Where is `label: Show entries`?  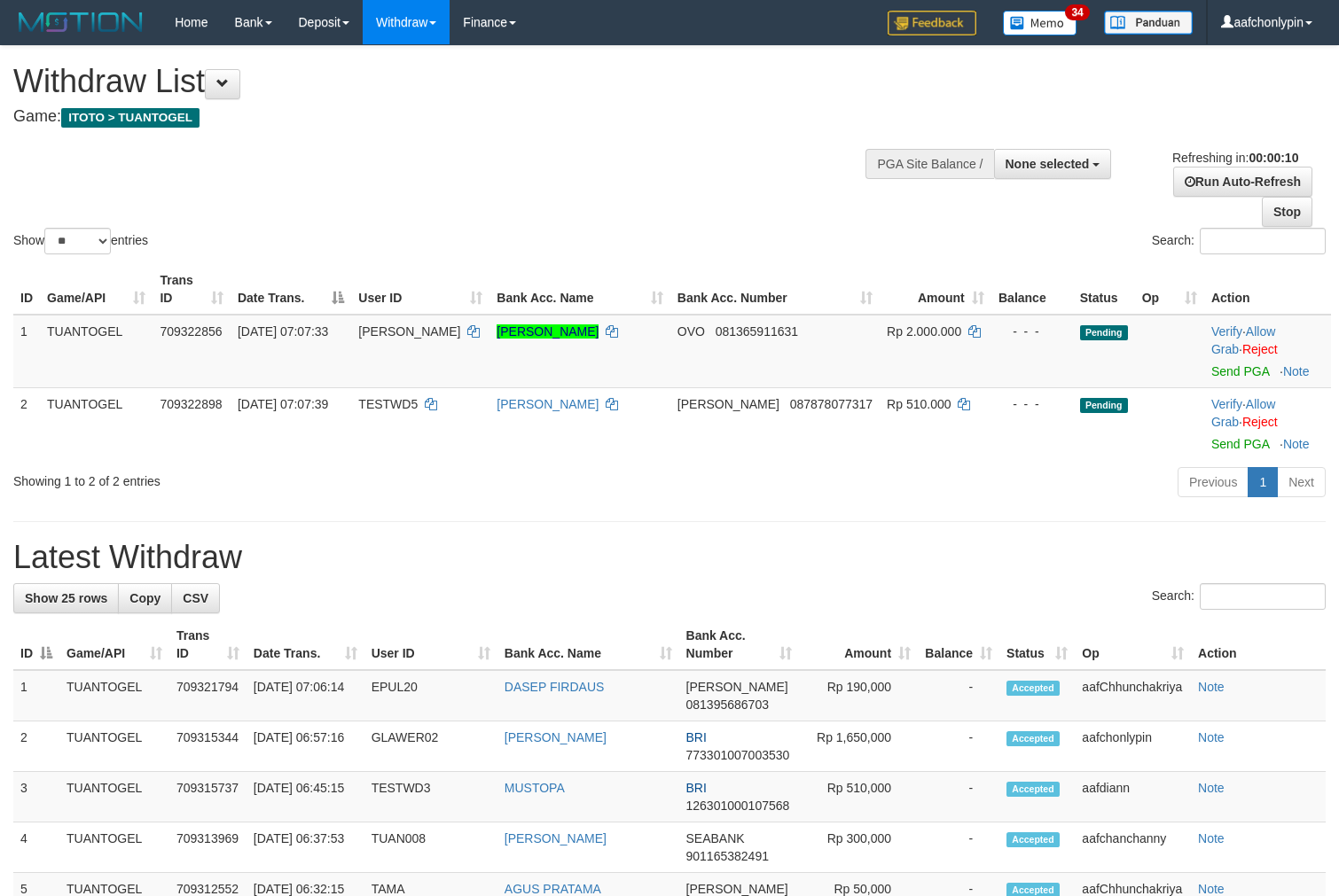
label: Show entries is located at coordinates (80, 241).